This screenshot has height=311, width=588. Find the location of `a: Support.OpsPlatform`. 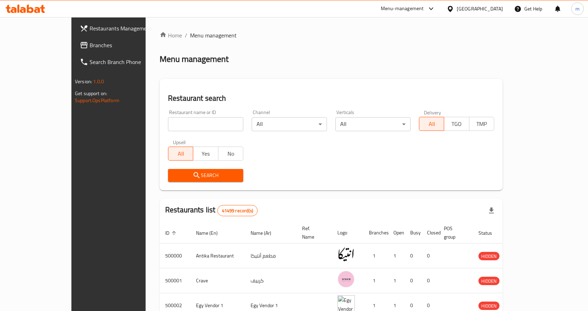

a: Support.OpsPlatform is located at coordinates (97, 100).